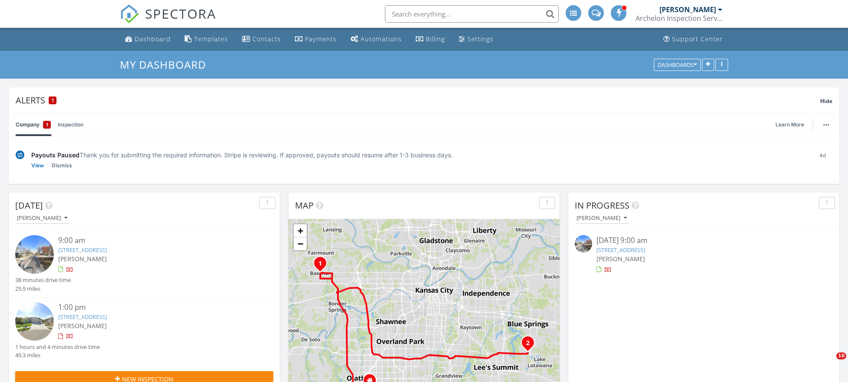  What do you see at coordinates (418, 155) in the screenshot?
I see `div: Thank you for submitting the required information. Stripe is reviewing. If approved, payouts shou...` at bounding box center [418, 155].